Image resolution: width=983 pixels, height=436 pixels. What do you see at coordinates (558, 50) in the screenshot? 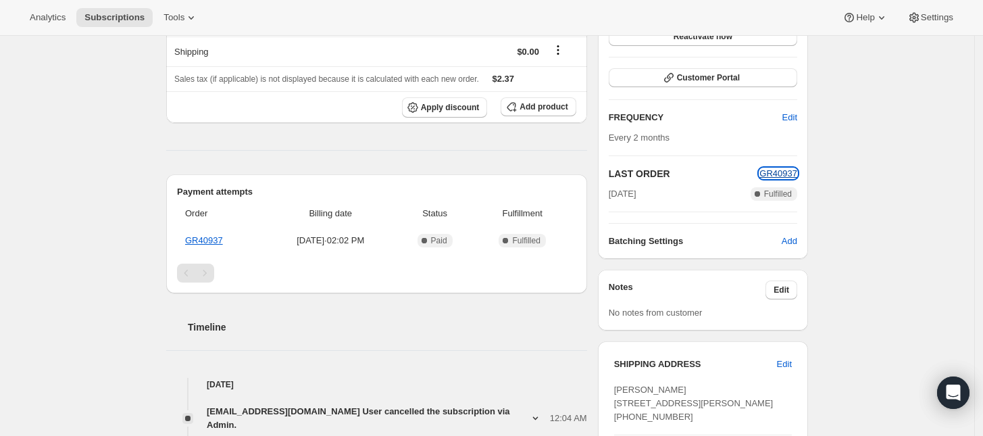
I see `button: Shipping actions` at bounding box center [558, 50].